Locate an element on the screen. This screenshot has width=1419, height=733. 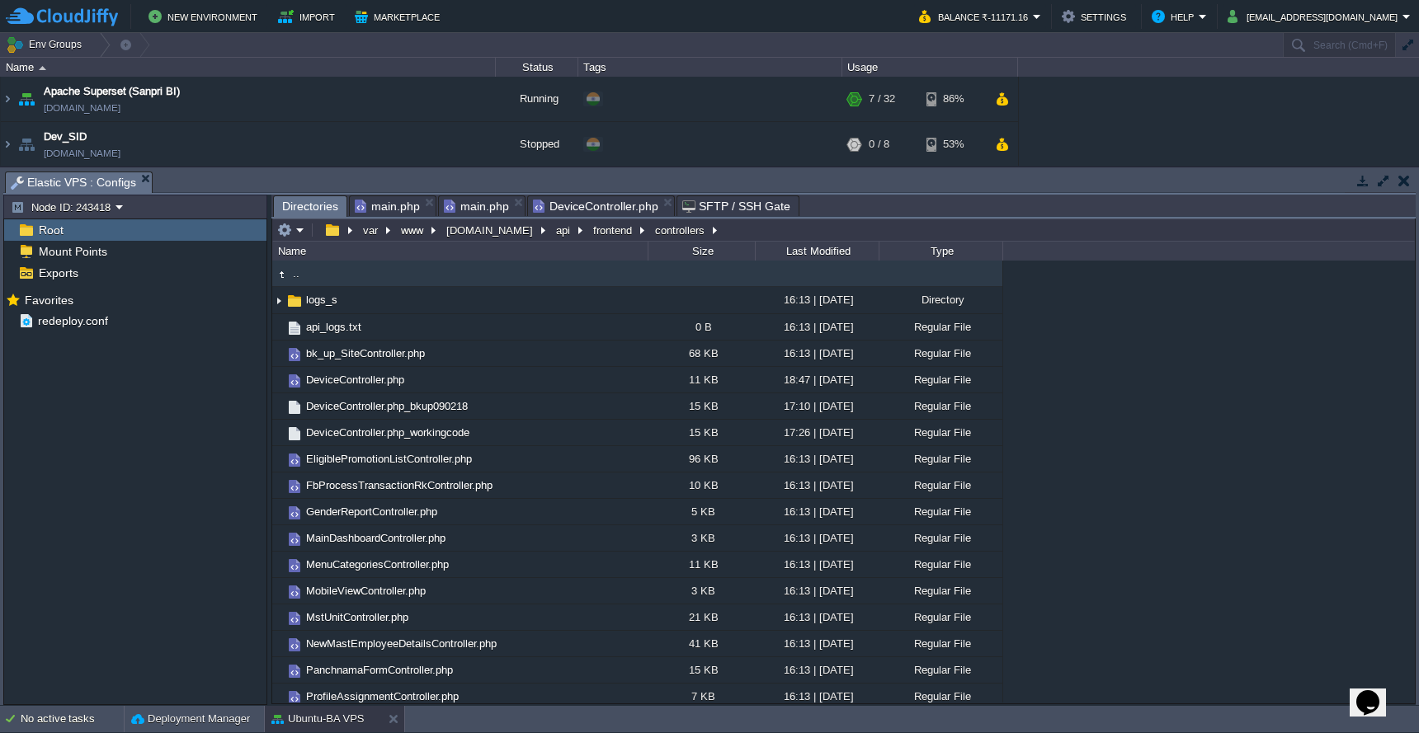
div: Size is located at coordinates (702, 251).